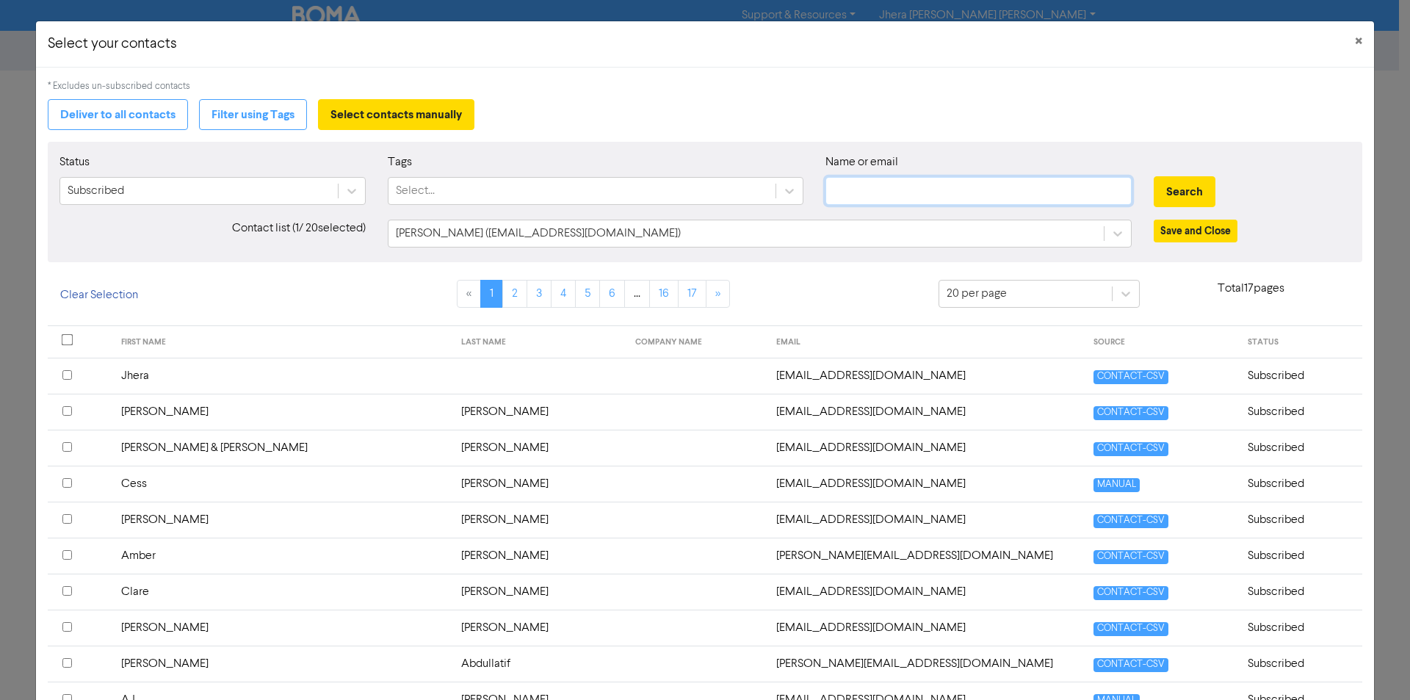 This screenshot has height=700, width=1410. Describe the element at coordinates (282, 342) in the screenshot. I see `th: FIRST NAME` at that location.